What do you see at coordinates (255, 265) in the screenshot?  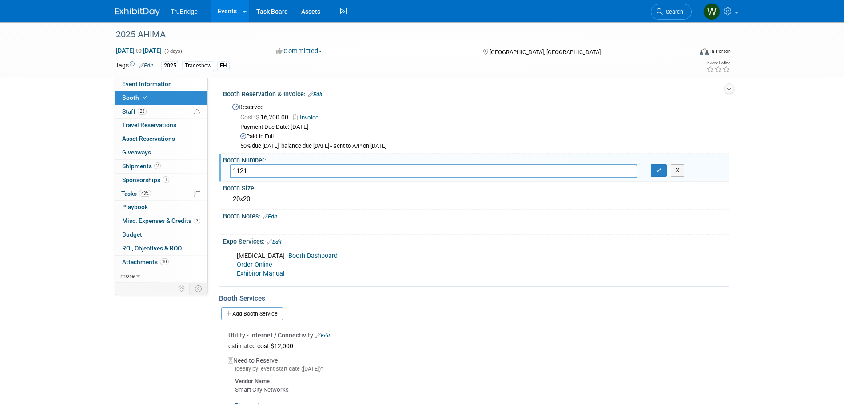 I see `a: Order Online` at bounding box center [255, 265].